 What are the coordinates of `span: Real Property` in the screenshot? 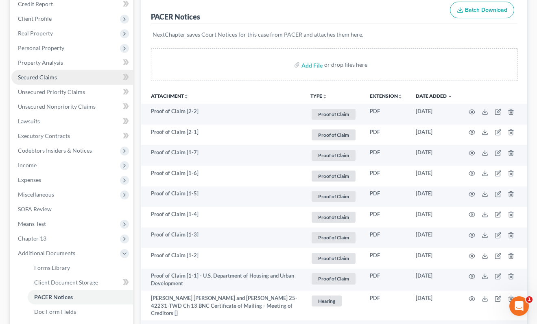 It's located at (35, 33).